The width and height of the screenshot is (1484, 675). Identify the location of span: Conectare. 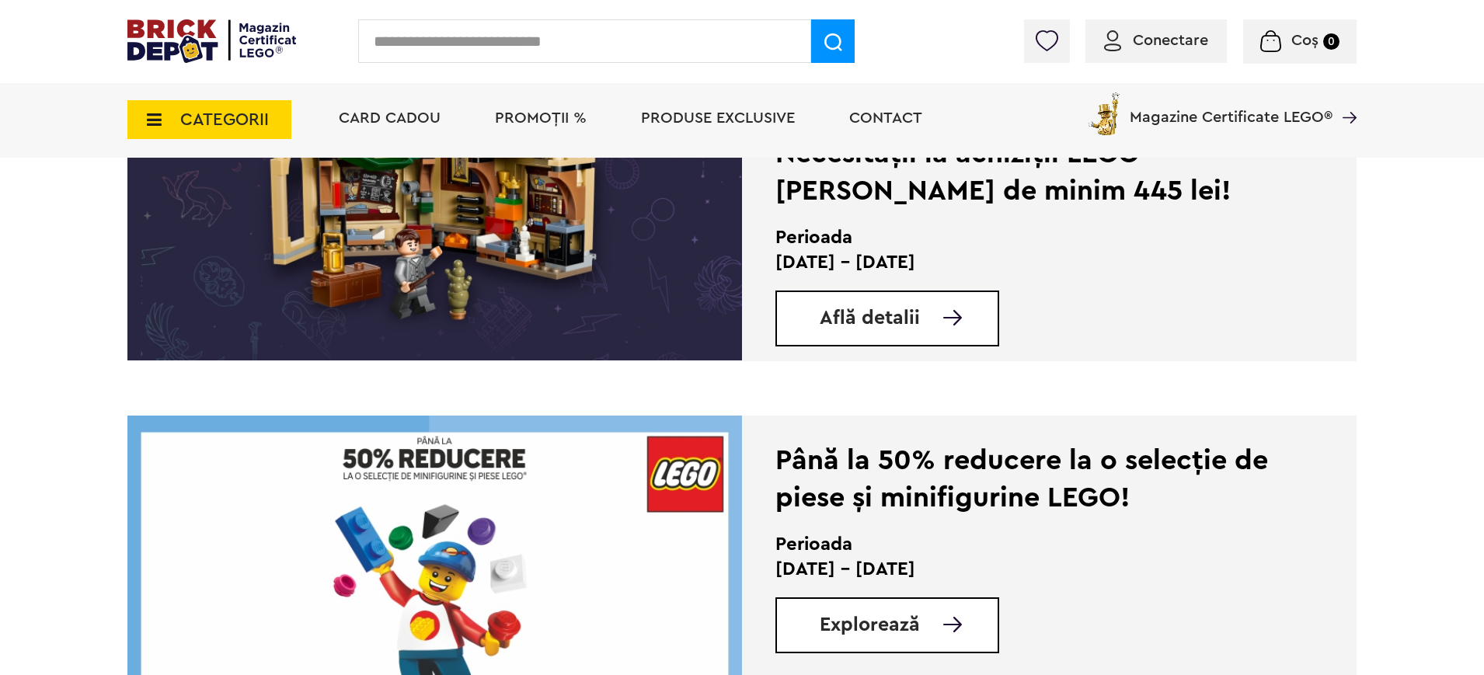
(1170, 40).